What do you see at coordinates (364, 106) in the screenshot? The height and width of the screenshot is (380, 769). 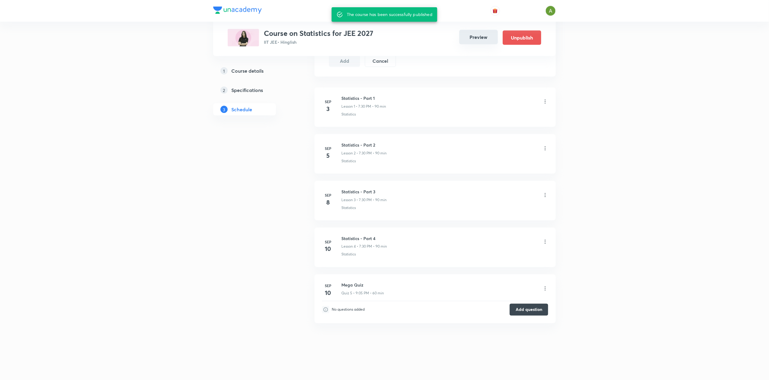 I see `p: Lesson 1 • 7:30 PM • 90 min` at bounding box center [364, 106].